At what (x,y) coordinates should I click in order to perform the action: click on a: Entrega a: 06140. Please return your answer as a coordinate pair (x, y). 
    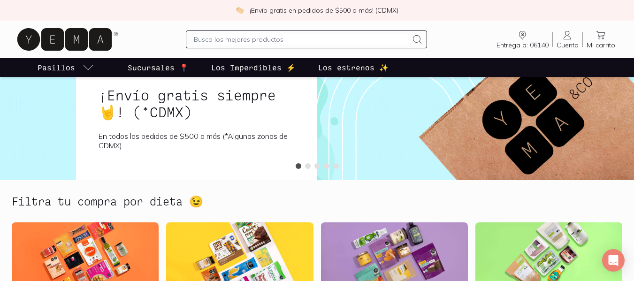
    Looking at the image, I should click on (523, 39).